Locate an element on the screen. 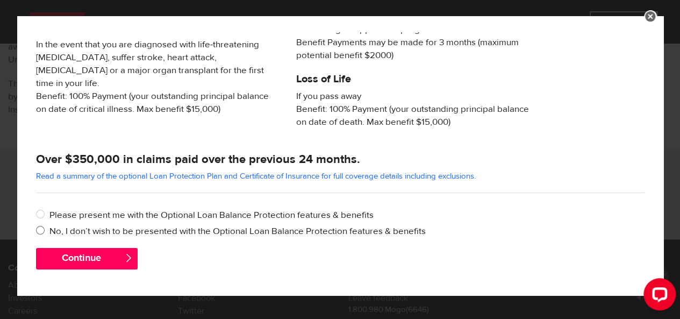 This screenshot has height=319, width=680. input: No, I don’t wish to be presented with the Optional Loan Balance Protection features & benefits is located at coordinates (42, 231).